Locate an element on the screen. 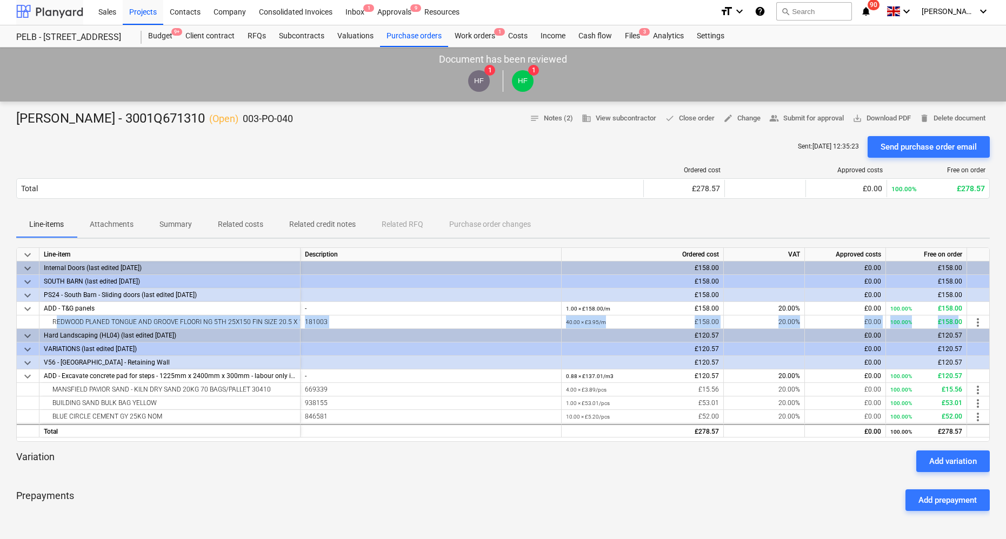 Image resolution: width=1006 pixels, height=539 pixels. p: Related credit notes is located at coordinates (322, 224).